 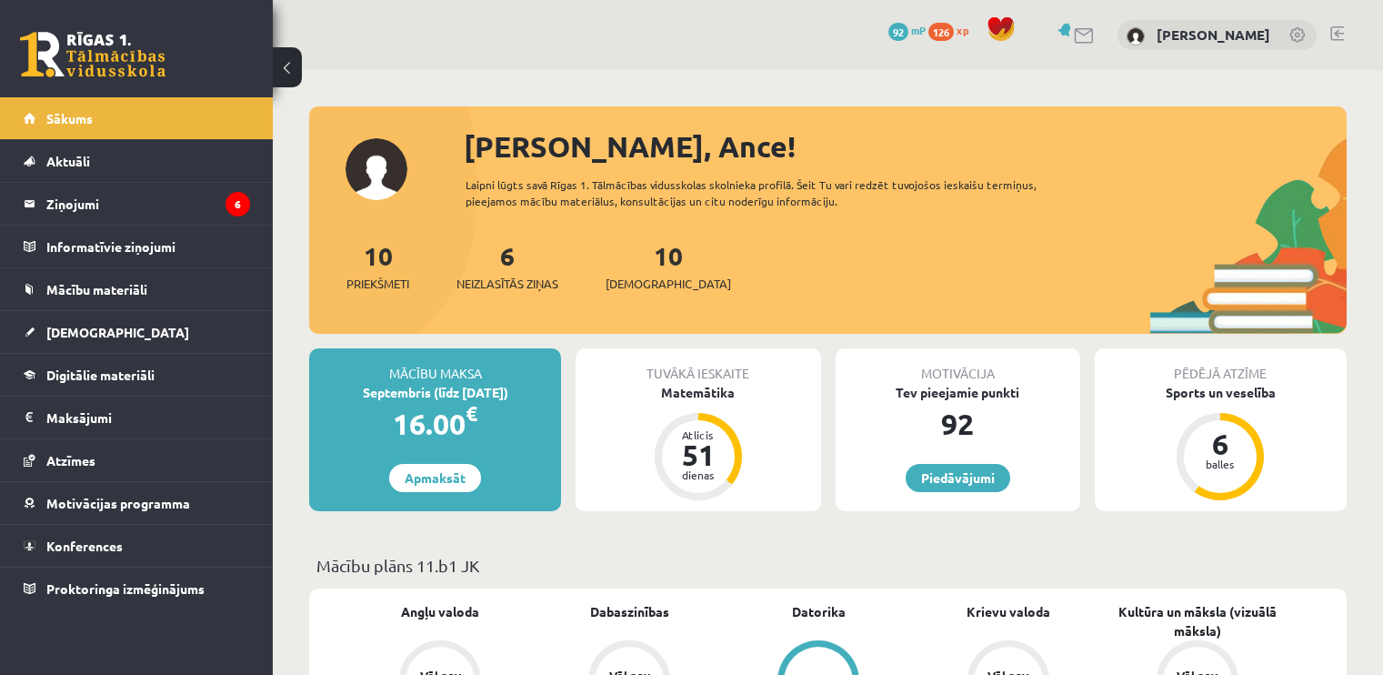 What do you see at coordinates (962, 30) in the screenshot?
I see `span: xp` at bounding box center [962, 30].